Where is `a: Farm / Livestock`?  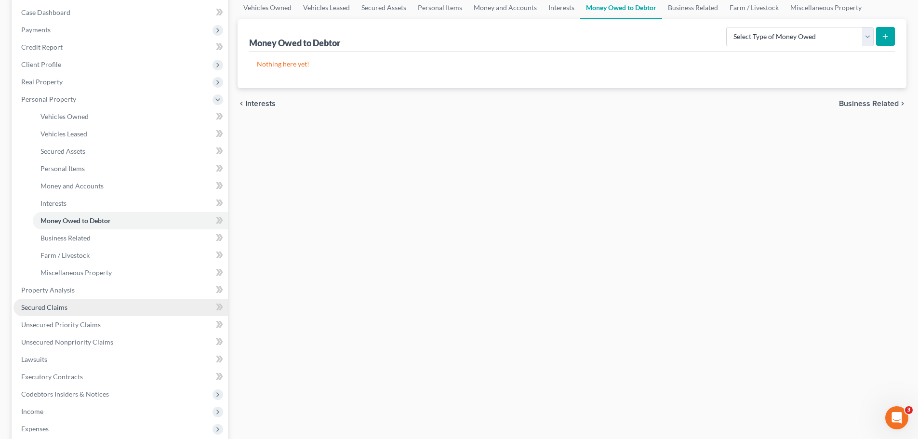 a: Farm / Livestock is located at coordinates (130, 255).